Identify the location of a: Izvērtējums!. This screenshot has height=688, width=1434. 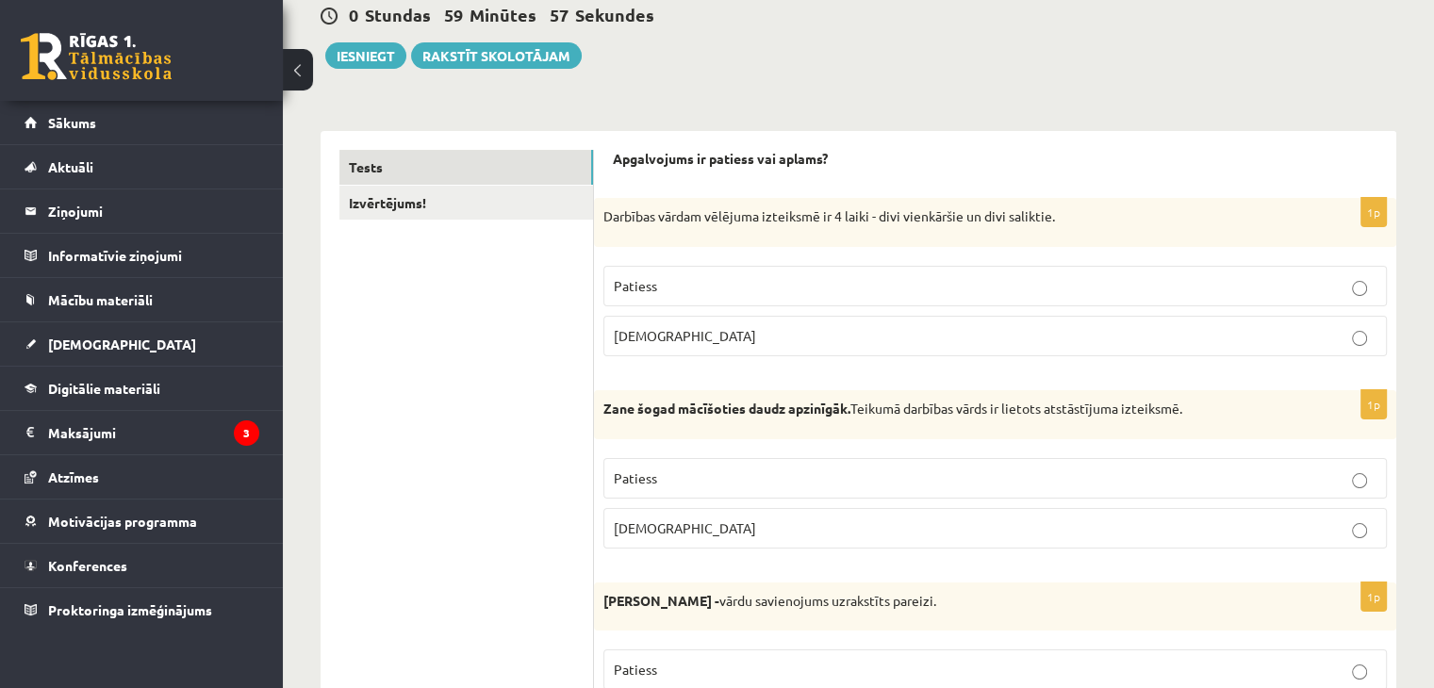
(466, 203).